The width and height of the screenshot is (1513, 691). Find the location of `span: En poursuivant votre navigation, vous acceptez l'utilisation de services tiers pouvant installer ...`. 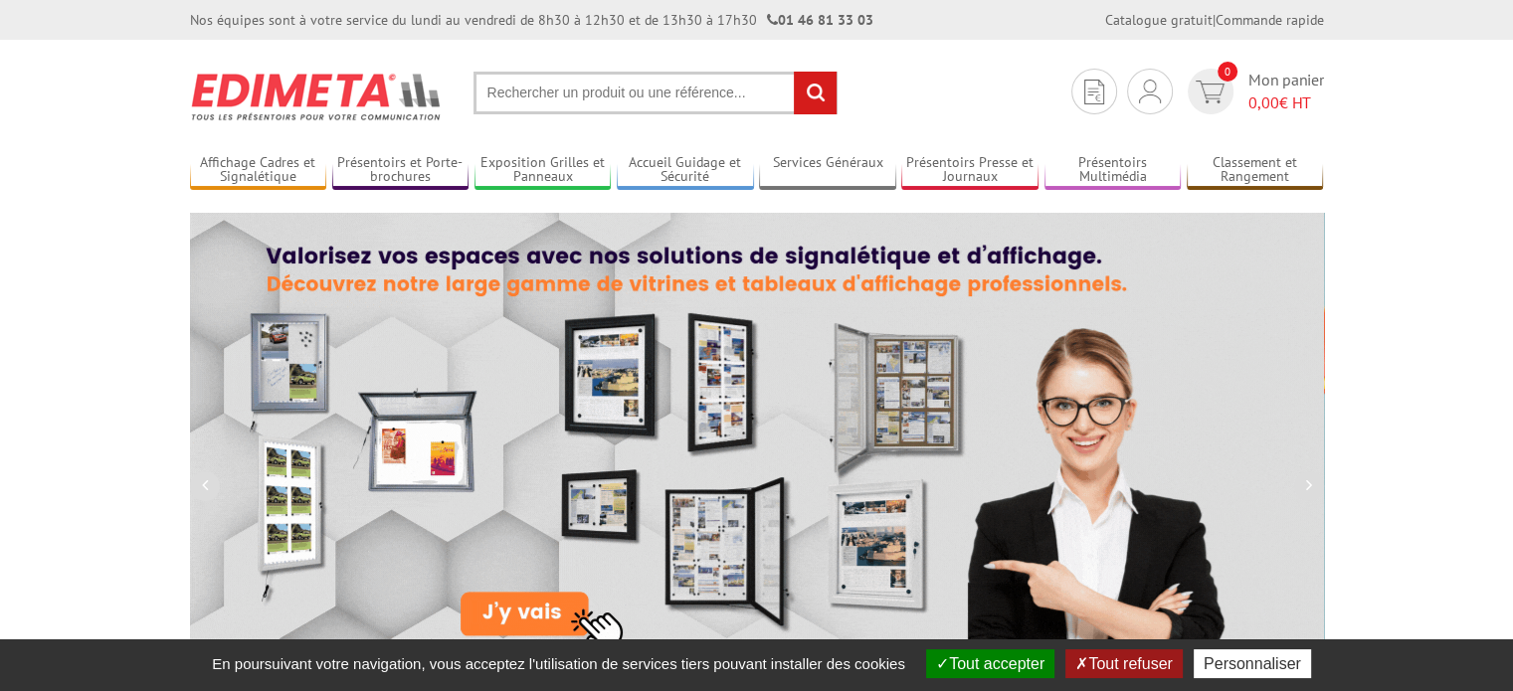

span: En poursuivant votre navigation, vous acceptez l'utilisation de services tiers pouvant installer ... is located at coordinates (558, 664).